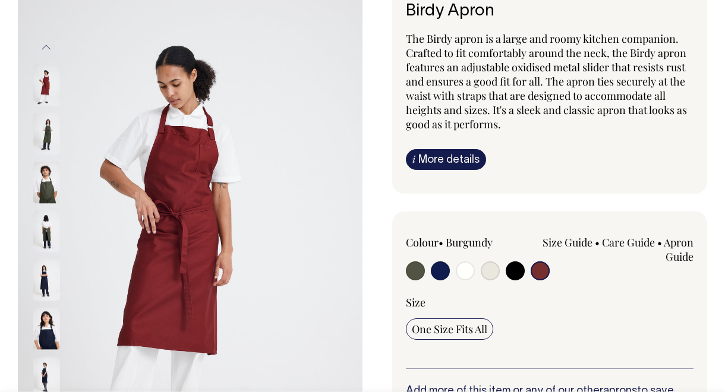 Image resolution: width=725 pixels, height=392 pixels. What do you see at coordinates (414, 159) in the screenshot?
I see `span: i` at bounding box center [414, 159].